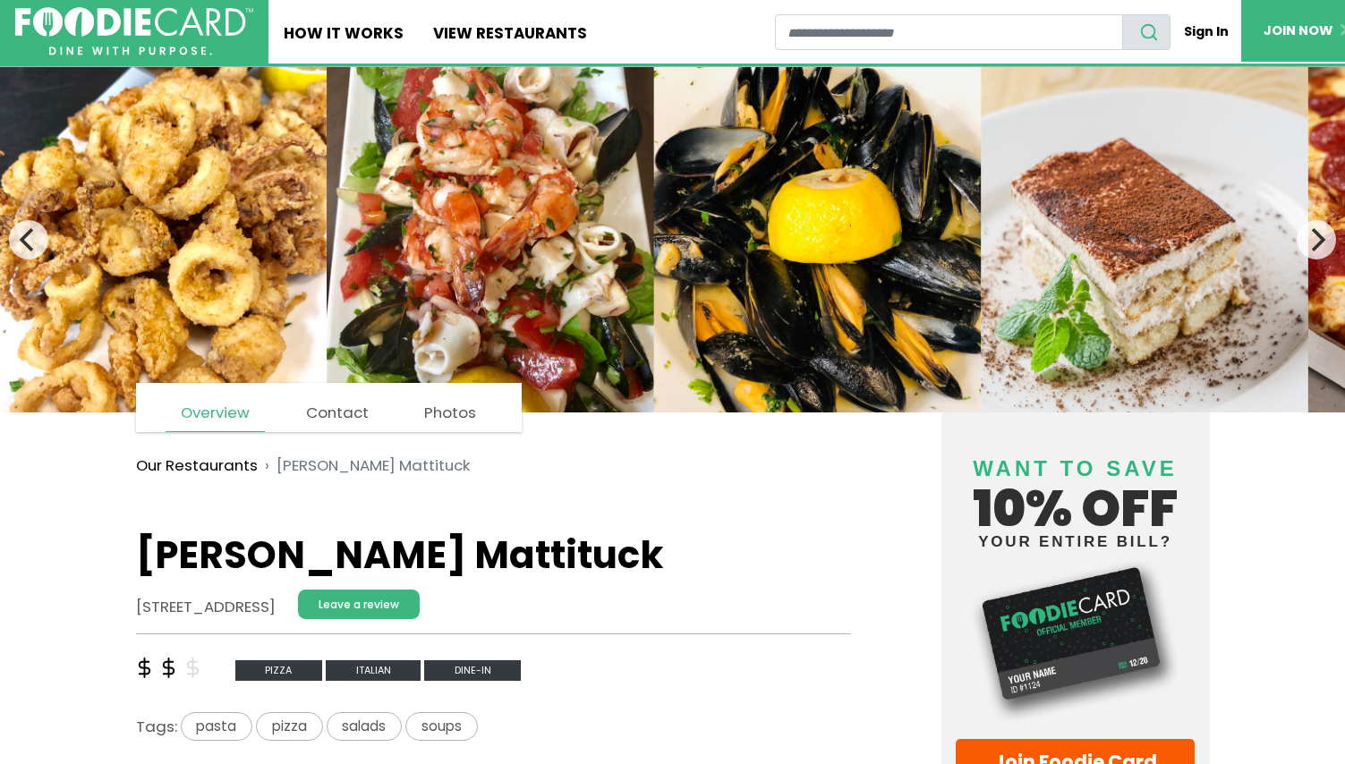  I want to click on a: salads, so click(366, 726).